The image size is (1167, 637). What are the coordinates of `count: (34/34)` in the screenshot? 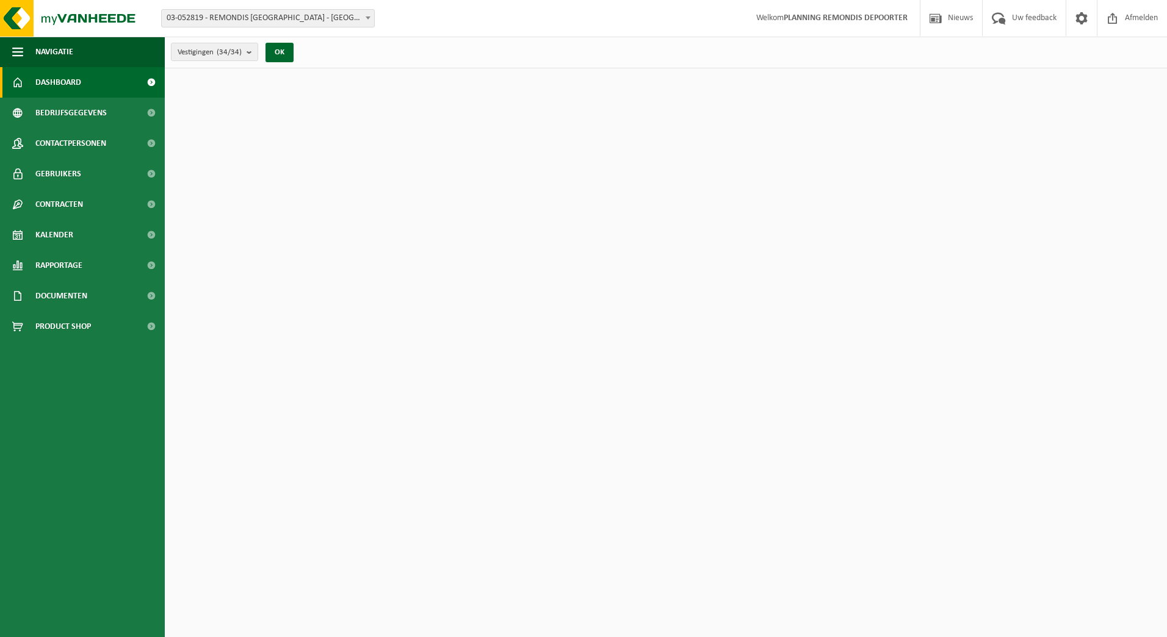 It's located at (229, 52).